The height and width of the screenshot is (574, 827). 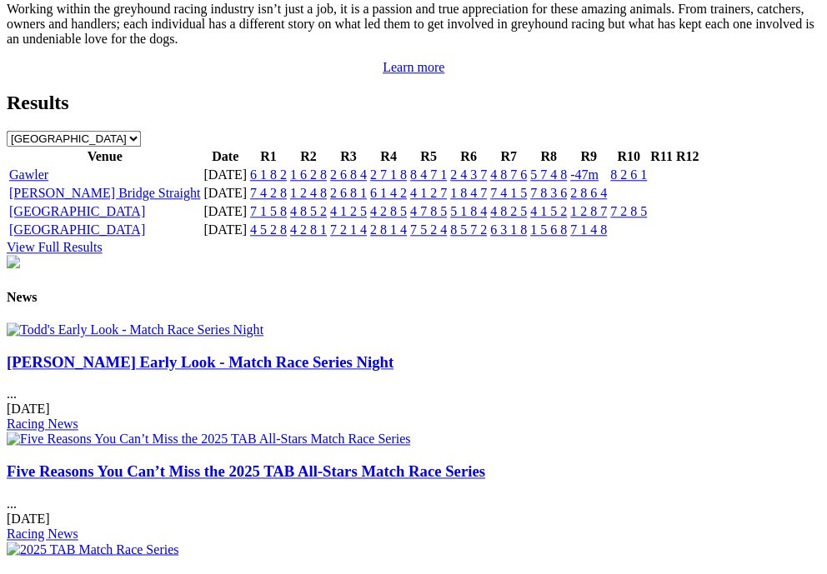 I want to click on a: 1 2 8 7, so click(x=589, y=211).